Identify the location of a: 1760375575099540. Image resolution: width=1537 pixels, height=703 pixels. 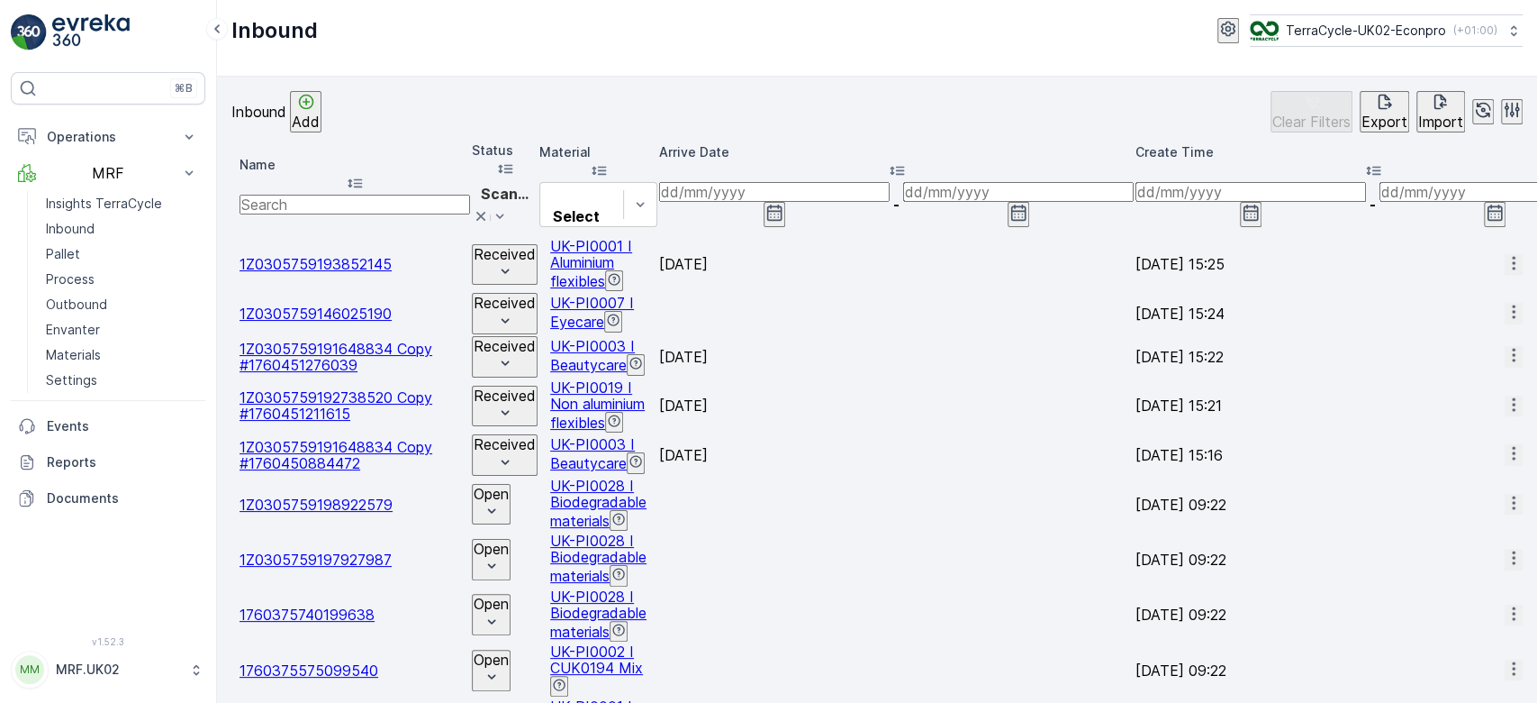
(309, 670).